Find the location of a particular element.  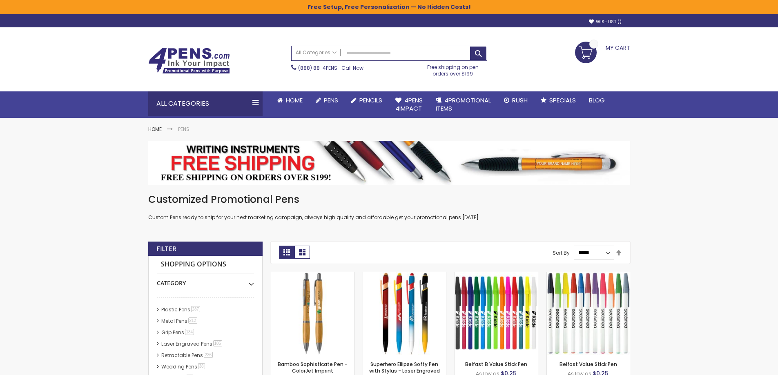

strong: Grid is located at coordinates (287, 252).